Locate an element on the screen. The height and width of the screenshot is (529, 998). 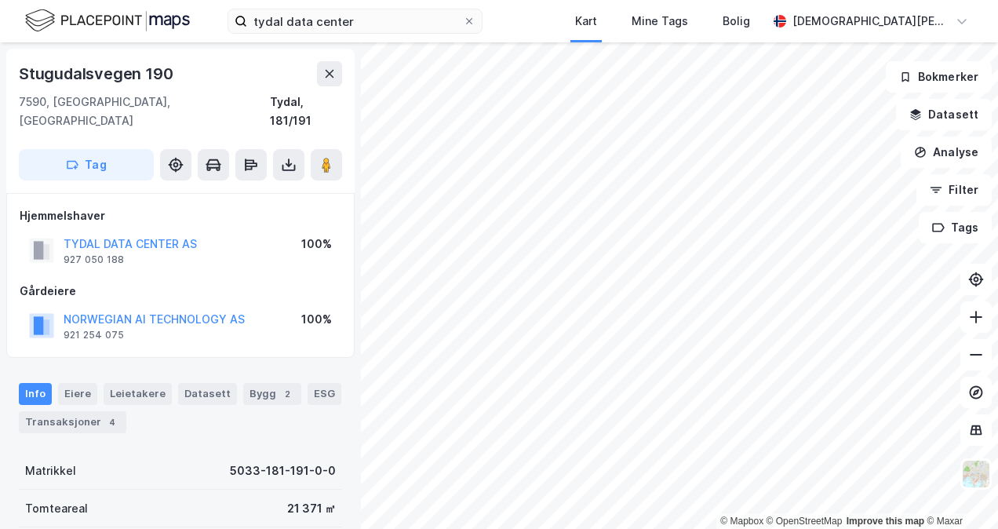
div: Bolig is located at coordinates (736, 21).